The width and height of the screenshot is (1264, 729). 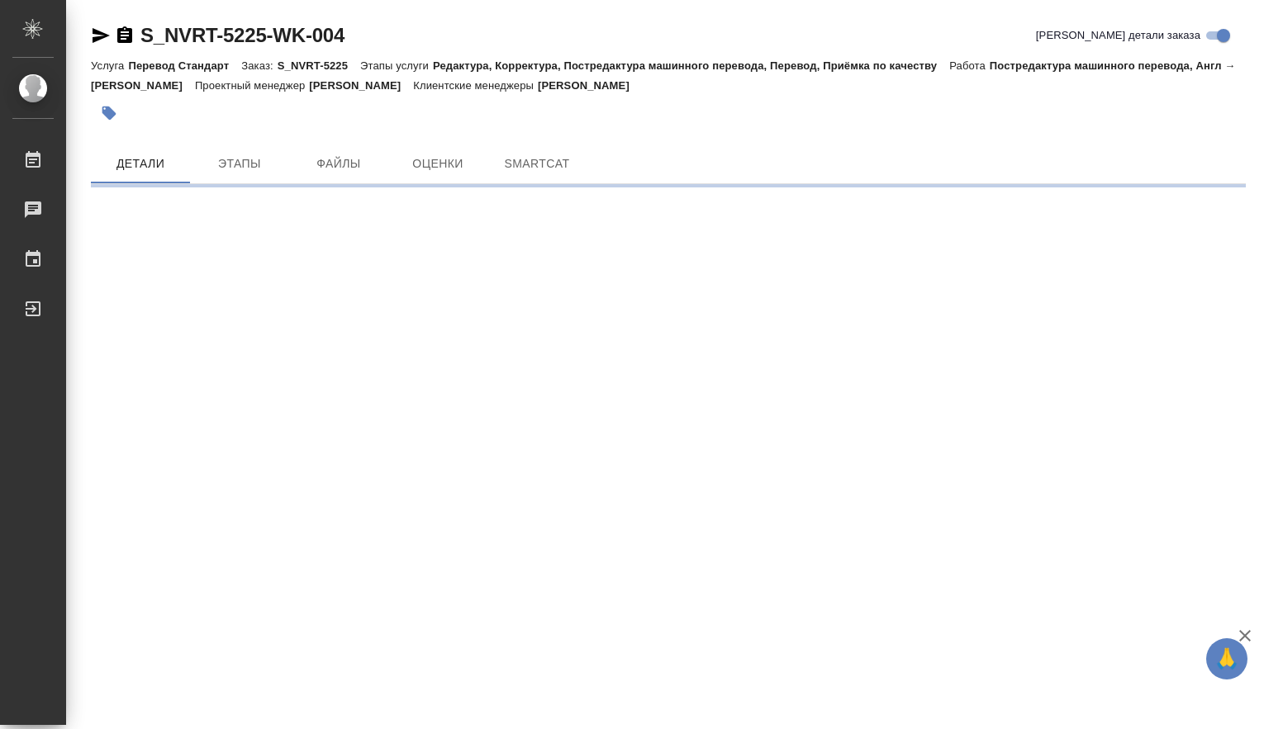 I want to click on p: Проектный менеджер, so click(x=252, y=85).